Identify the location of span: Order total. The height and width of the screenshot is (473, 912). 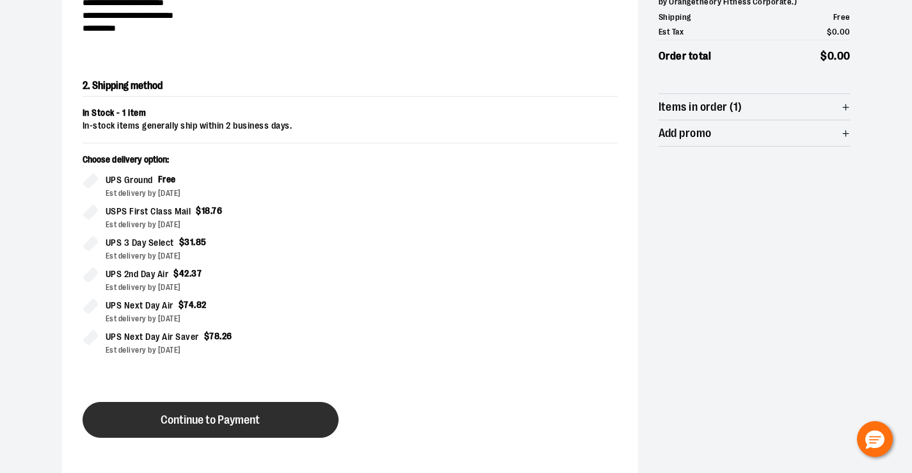
(685, 56).